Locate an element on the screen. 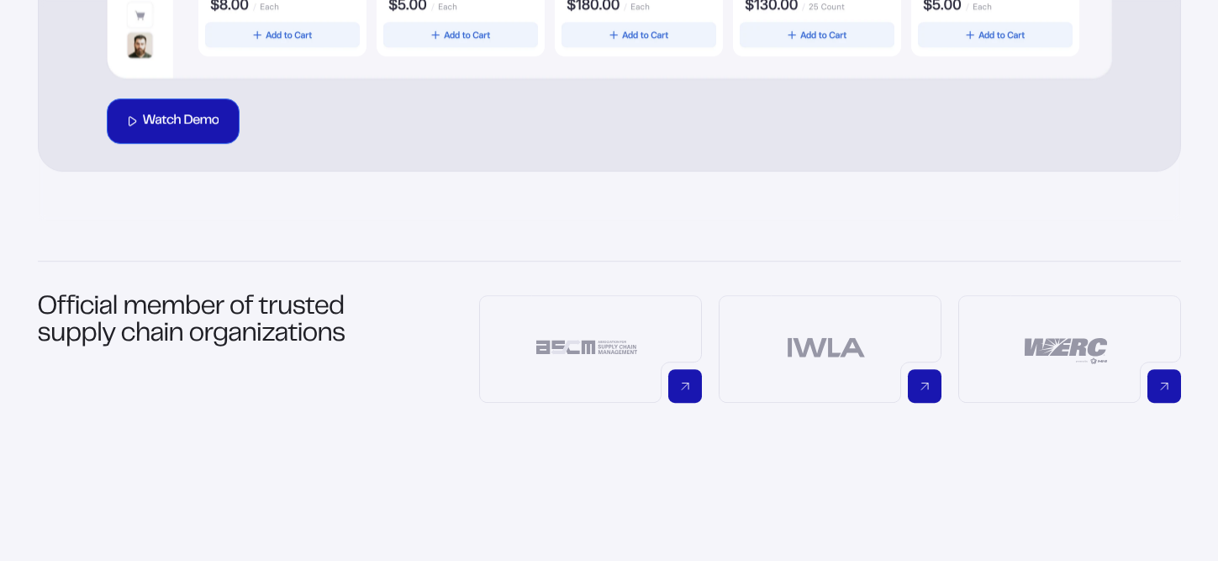 The height and width of the screenshot is (561, 1218). img: Warehousing Education and Research Council is located at coordinates (1066, 347).